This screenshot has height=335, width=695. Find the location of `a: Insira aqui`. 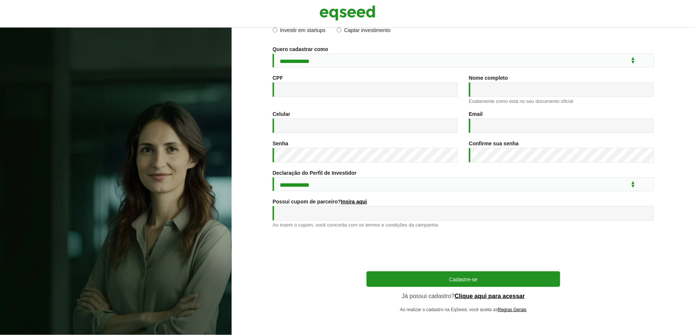

a: Insira aqui is located at coordinates (354, 202).